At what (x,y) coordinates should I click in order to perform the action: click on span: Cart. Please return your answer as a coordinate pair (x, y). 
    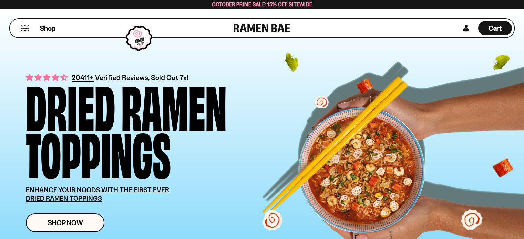
    Looking at the image, I should click on (495, 28).